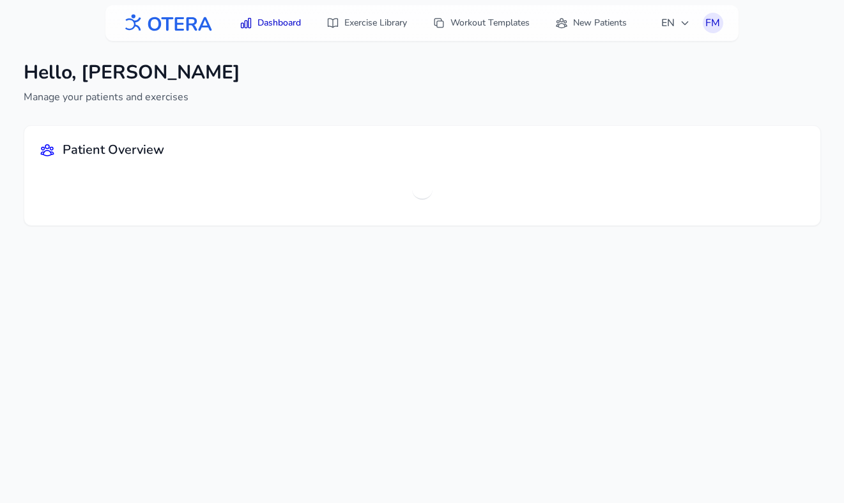 The width and height of the screenshot is (844, 503). I want to click on a: Workout Templates, so click(481, 23).